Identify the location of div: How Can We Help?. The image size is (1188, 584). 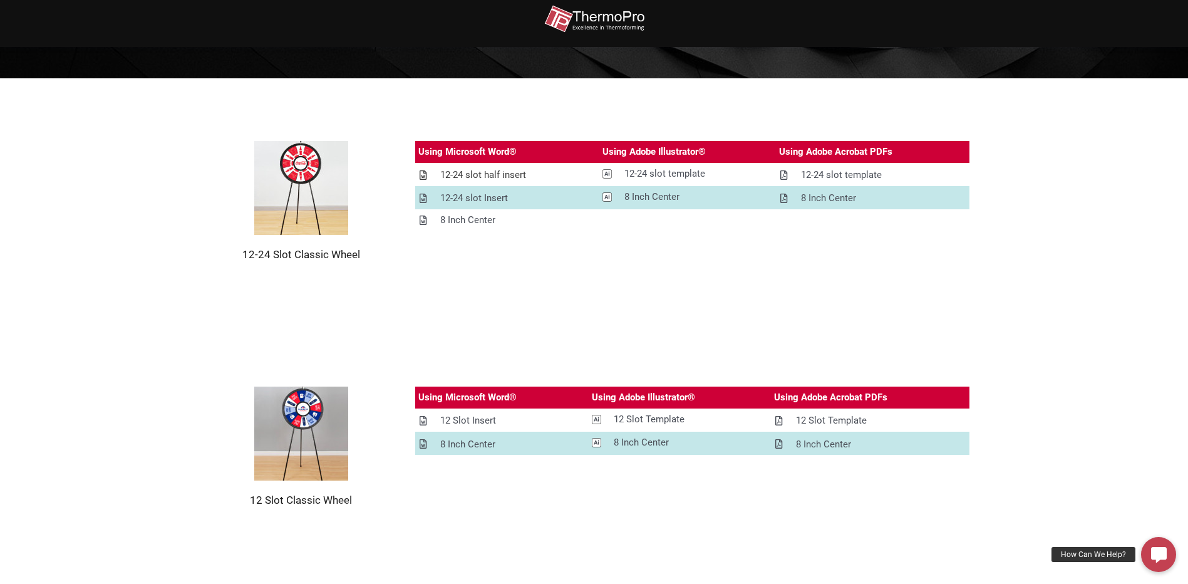
(1094, 554).